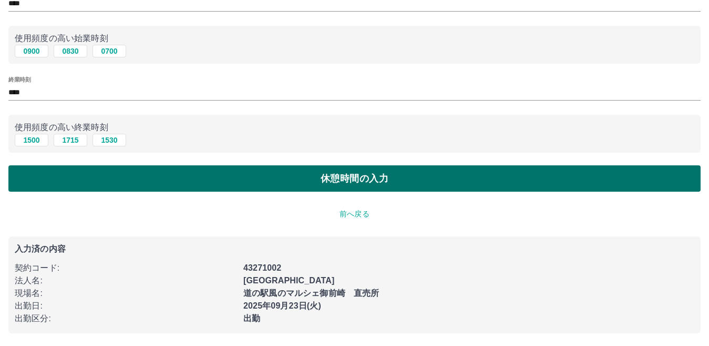 The image size is (709, 346). I want to click on button: 1715, so click(70, 140).